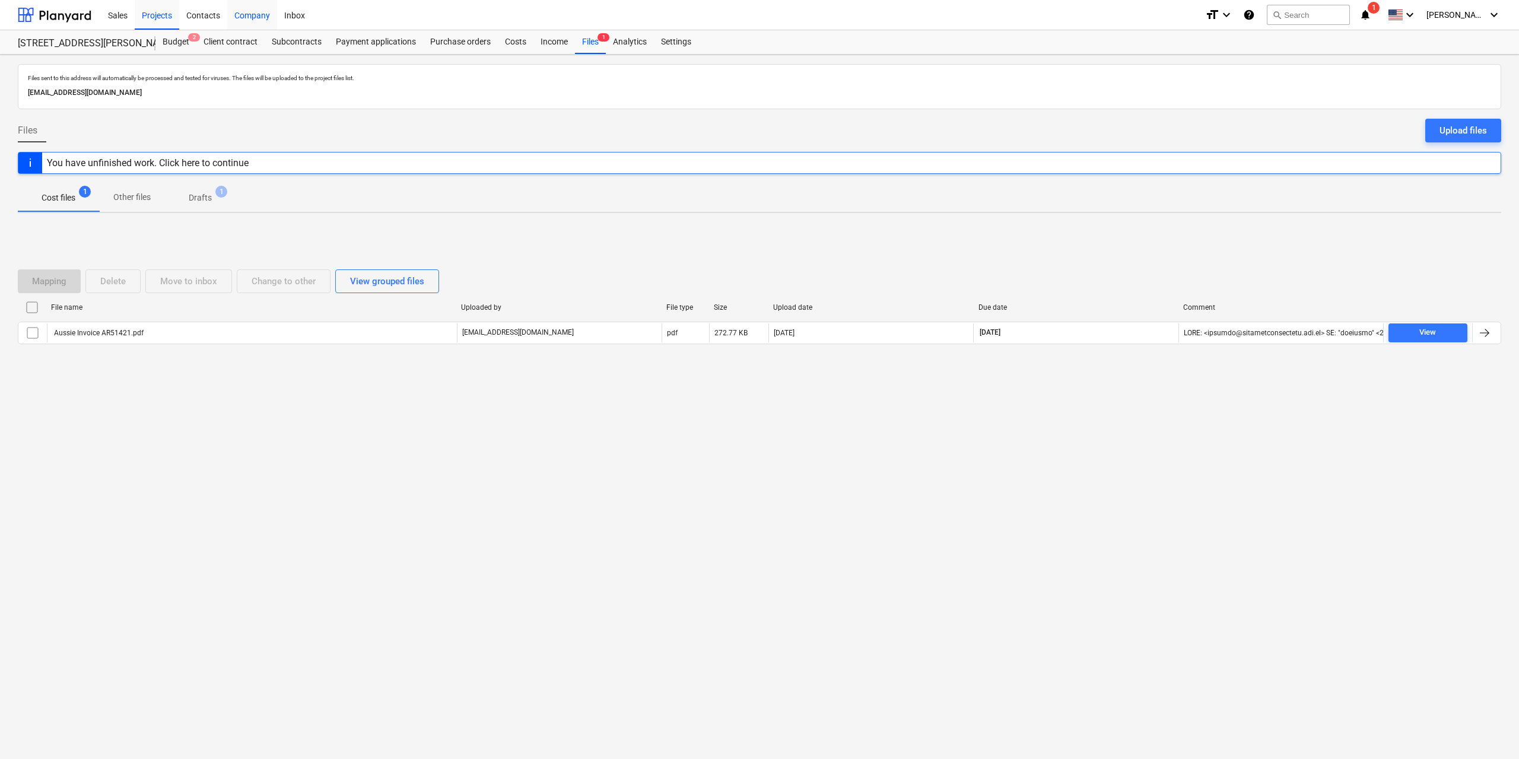  Describe the element at coordinates (676, 42) in the screenshot. I see `a: Settings` at that location.